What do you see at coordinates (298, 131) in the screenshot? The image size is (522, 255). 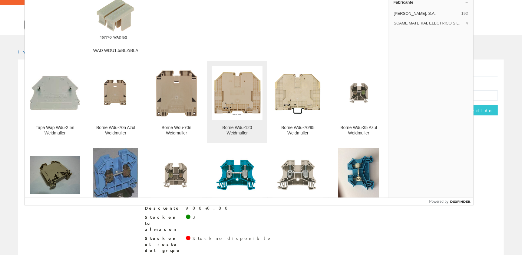 I see `div: Borne Wdu-70/95 Weidmuller` at bounding box center [298, 131].